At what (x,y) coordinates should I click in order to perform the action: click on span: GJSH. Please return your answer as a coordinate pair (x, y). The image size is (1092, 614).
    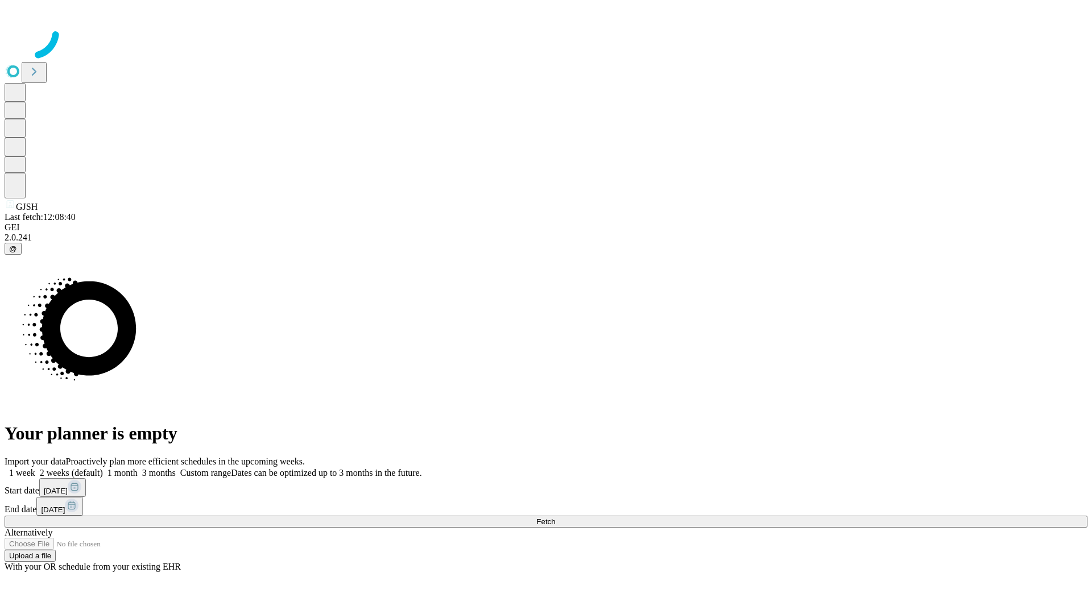
    Looking at the image, I should click on (27, 207).